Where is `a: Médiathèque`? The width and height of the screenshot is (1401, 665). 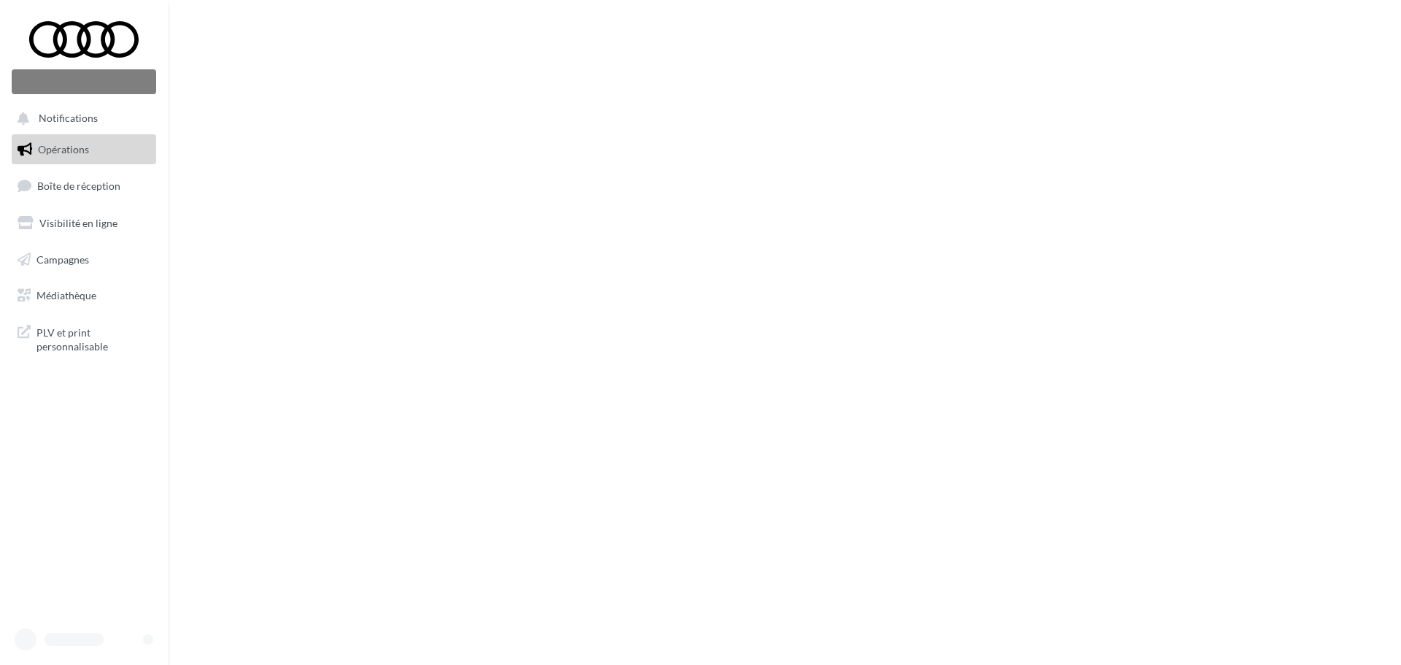 a: Médiathèque is located at coordinates (84, 296).